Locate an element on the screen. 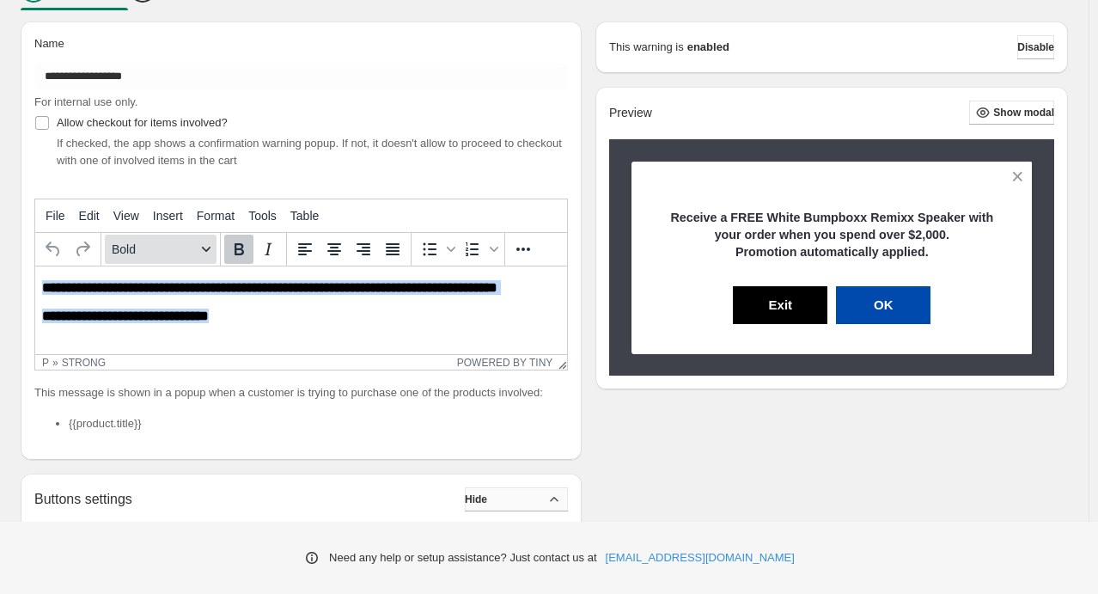 The image size is (1098, 594). span: Edit is located at coordinates (89, 216).